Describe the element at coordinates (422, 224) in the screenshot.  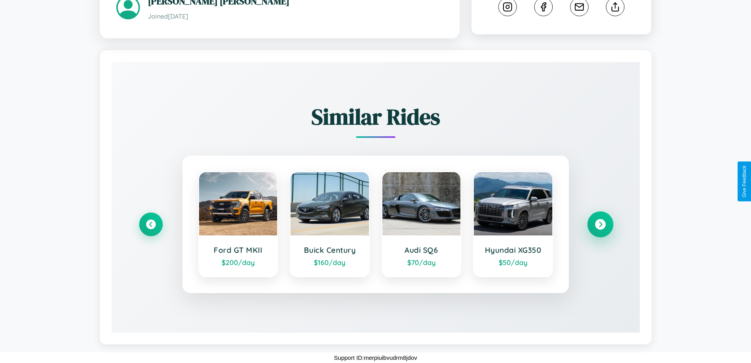
I see `a: Audi SQ6$70/day` at that location.